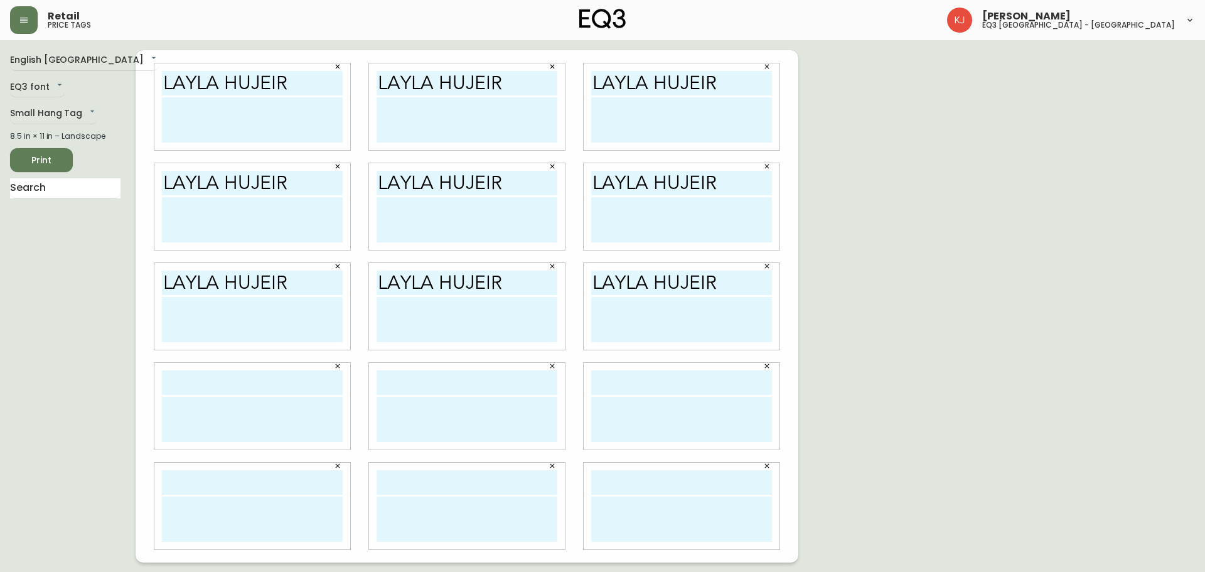 The height and width of the screenshot is (572, 1205). Describe the element at coordinates (960, 20) in the screenshot. I see `img: 24a625d34e264d2520941288c4a55f8e` at that location.